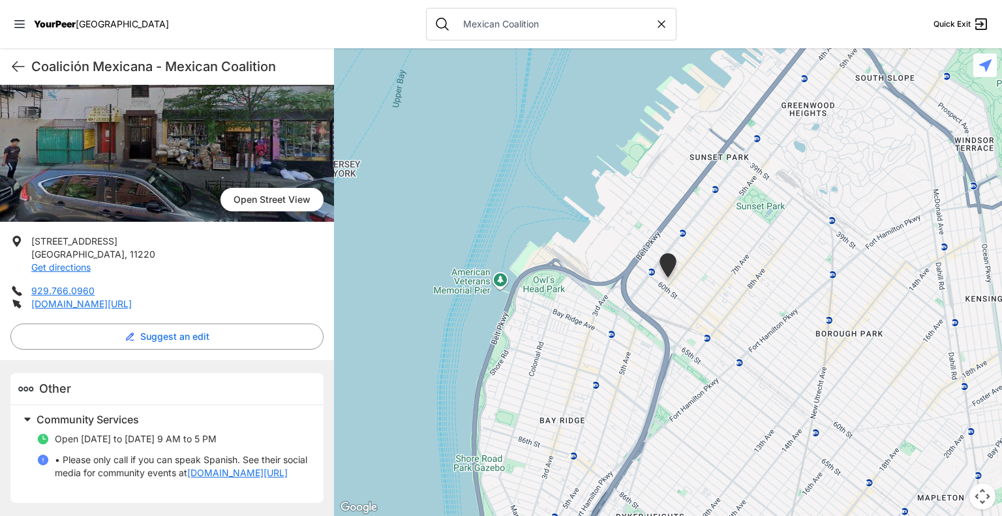  Describe the element at coordinates (178, 67) in the screenshot. I see `h1: Coalición Mexicana - Mexican Coalition` at that location.